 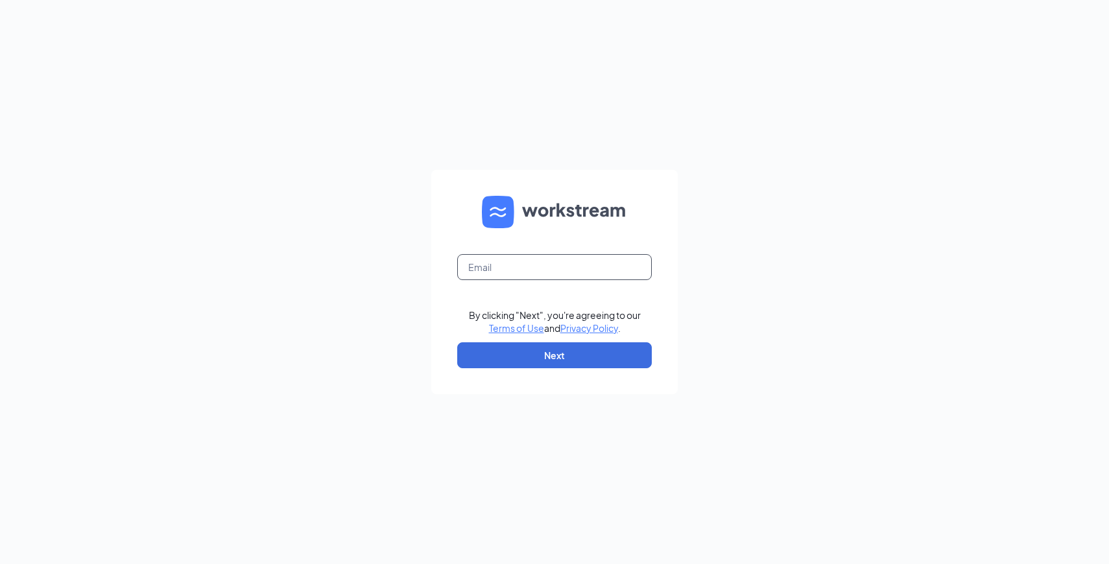 I want to click on input: Email, so click(x=555, y=267).